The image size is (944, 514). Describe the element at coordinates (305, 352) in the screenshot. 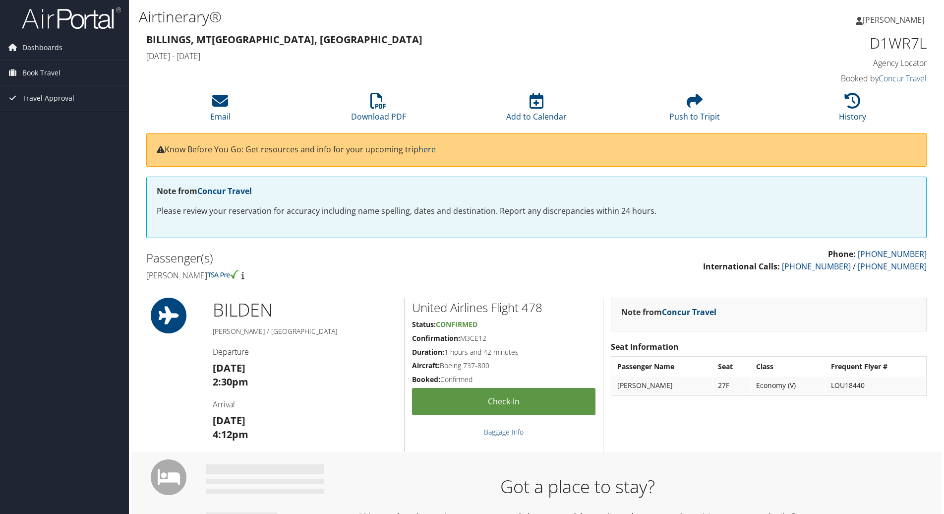

I see `h4: Departure` at that location.